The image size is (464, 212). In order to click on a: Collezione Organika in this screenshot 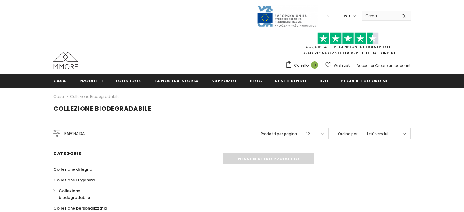, I will do `click(74, 180)`.